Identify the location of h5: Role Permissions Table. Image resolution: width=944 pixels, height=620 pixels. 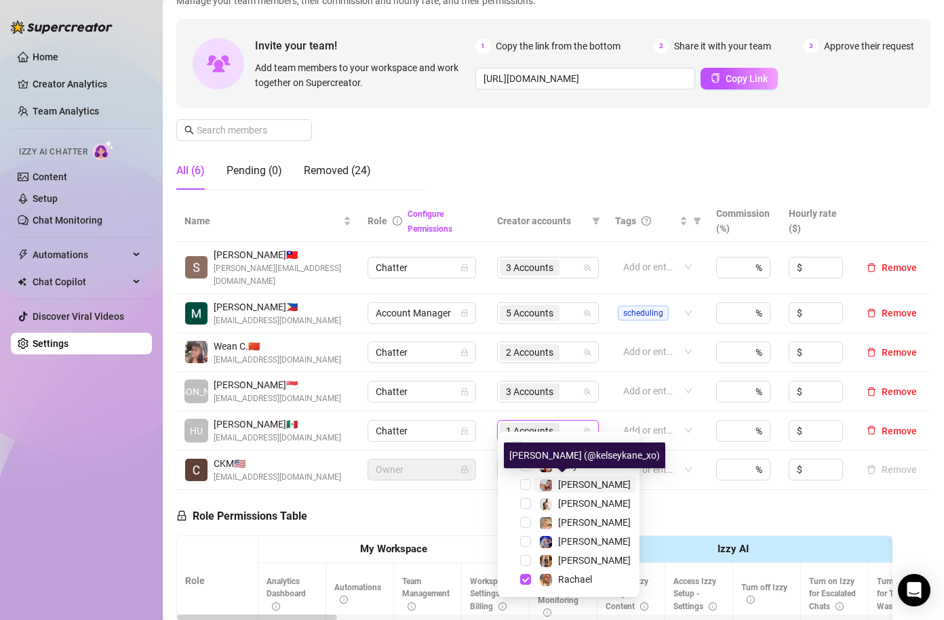
(241, 517).